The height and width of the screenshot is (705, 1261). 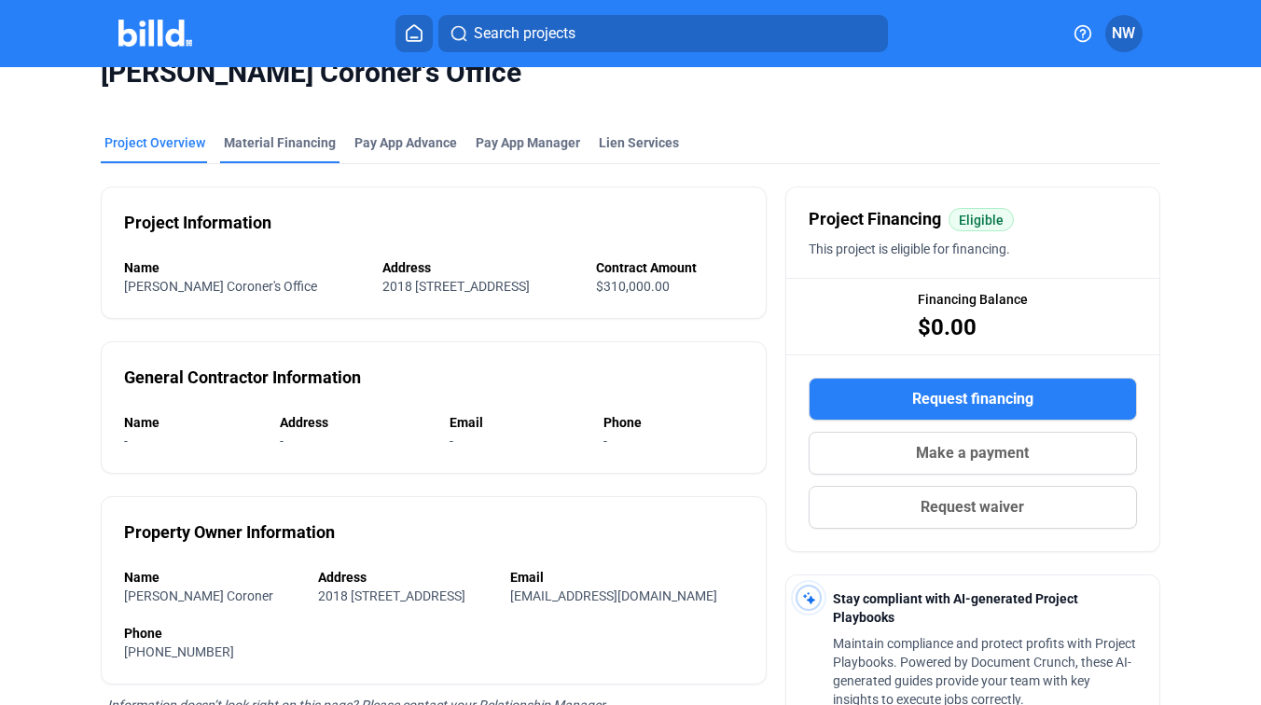 I want to click on span: NW, so click(x=1123, y=34).